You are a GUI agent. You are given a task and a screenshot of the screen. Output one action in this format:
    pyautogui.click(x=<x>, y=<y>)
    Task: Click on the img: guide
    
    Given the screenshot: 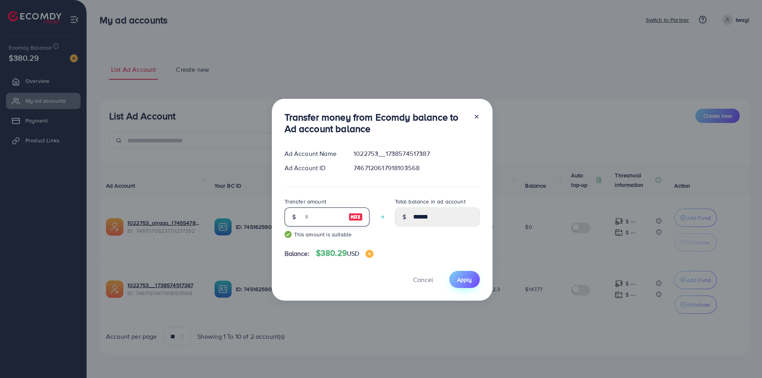 What is the action you would take?
    pyautogui.click(x=288, y=234)
    